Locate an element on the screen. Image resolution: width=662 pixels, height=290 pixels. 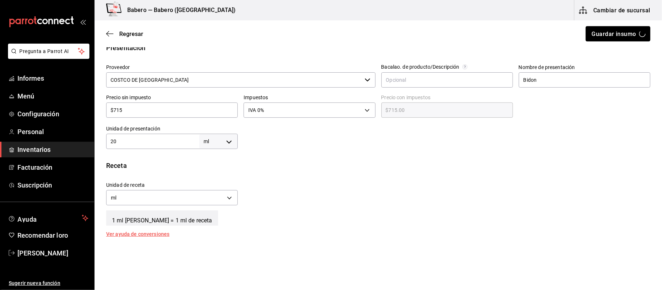
button: Guardar insumo is located at coordinates (618, 34).